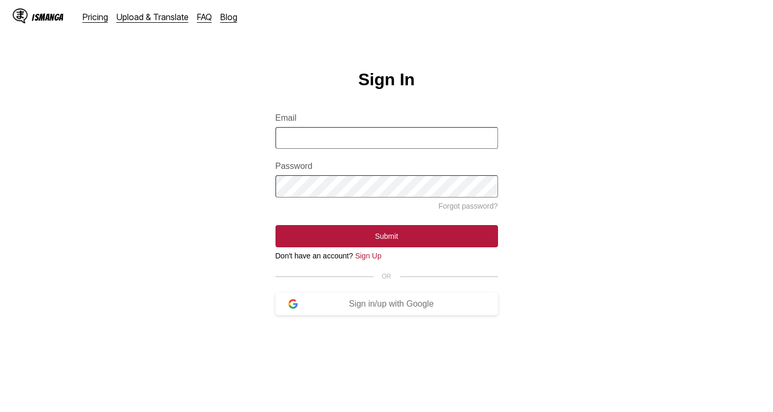 The image size is (773, 412). I want to click on button: Sign in/up with Google, so click(387, 304).